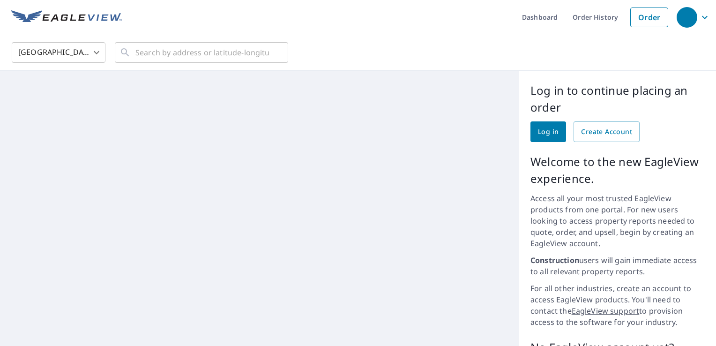 This screenshot has width=716, height=346. What do you see at coordinates (548, 132) in the screenshot?
I see `a: Log in` at bounding box center [548, 132].